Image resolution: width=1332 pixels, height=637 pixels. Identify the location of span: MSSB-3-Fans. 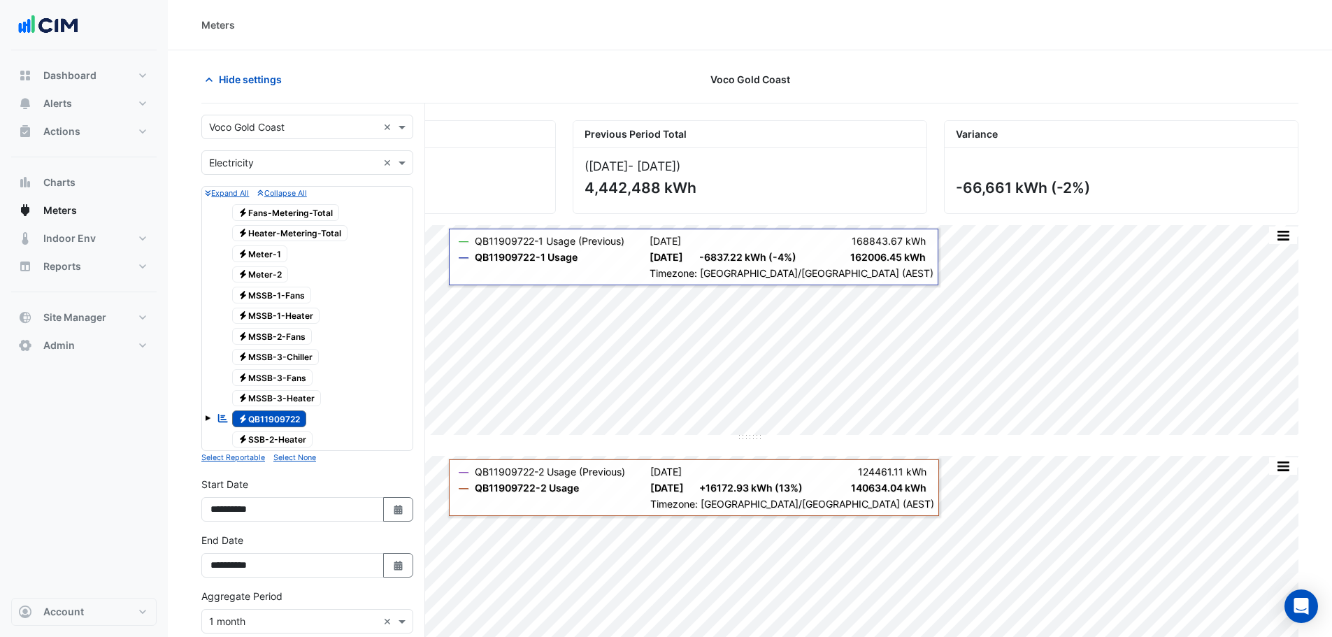
(273, 378).